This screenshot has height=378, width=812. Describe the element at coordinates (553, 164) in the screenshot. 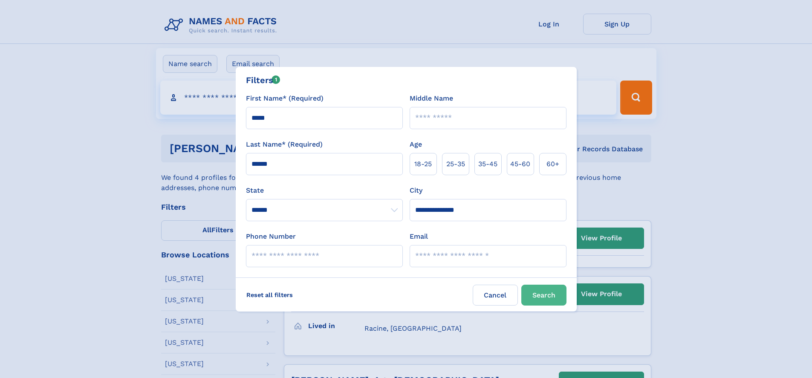

I see `span: 60+` at that location.